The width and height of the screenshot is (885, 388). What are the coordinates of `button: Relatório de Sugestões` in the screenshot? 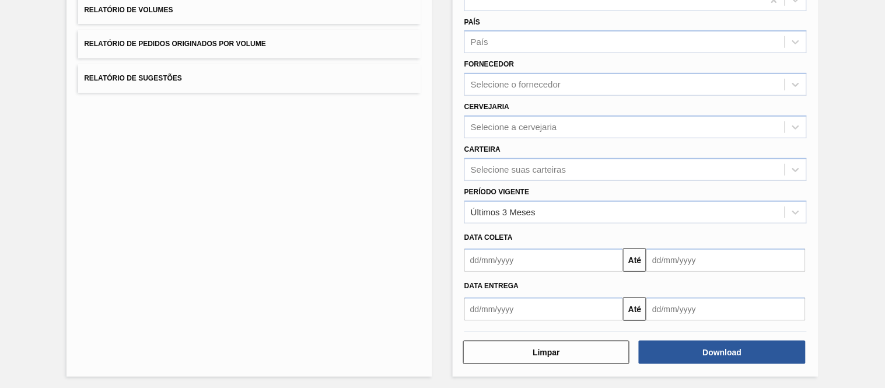 It's located at (249, 78).